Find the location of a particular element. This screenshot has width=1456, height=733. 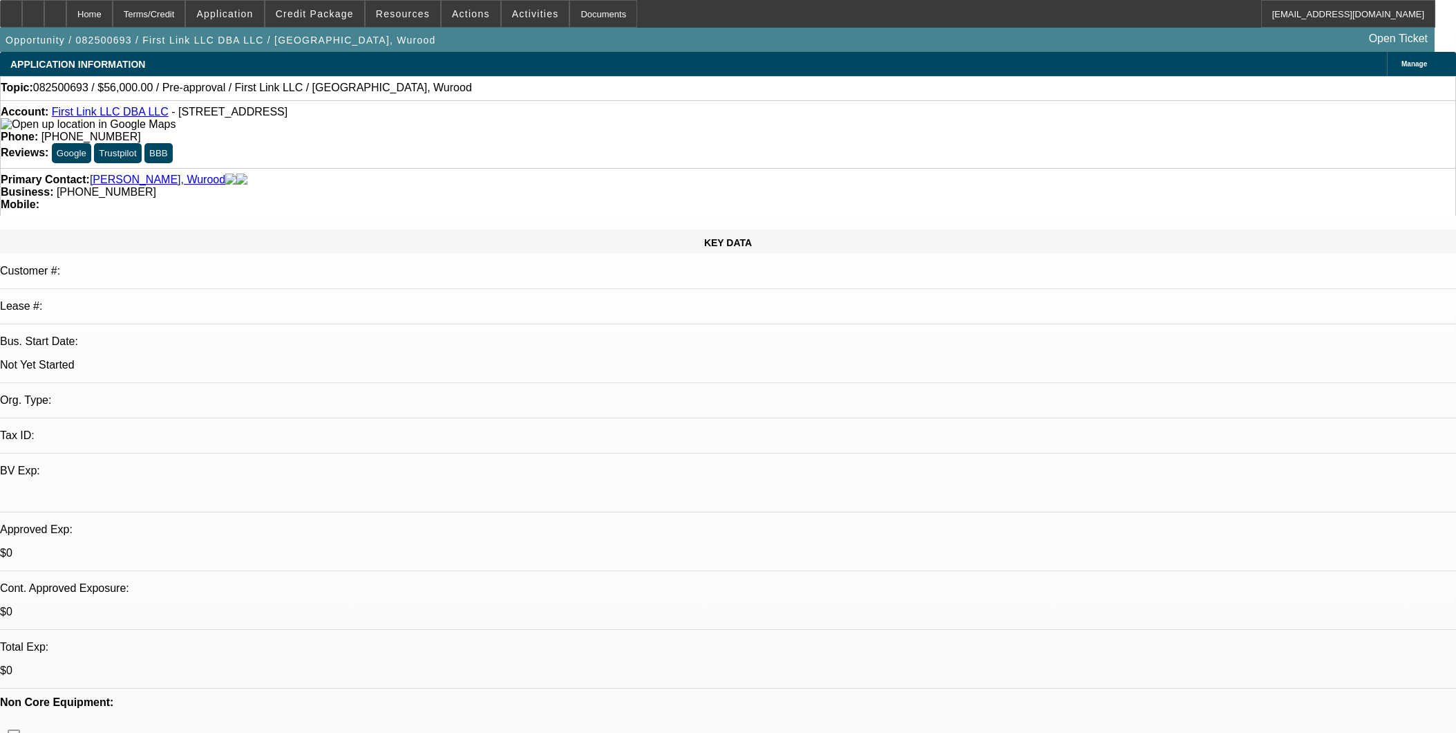

span: APPLICATION INFORMATION is located at coordinates (77, 64).